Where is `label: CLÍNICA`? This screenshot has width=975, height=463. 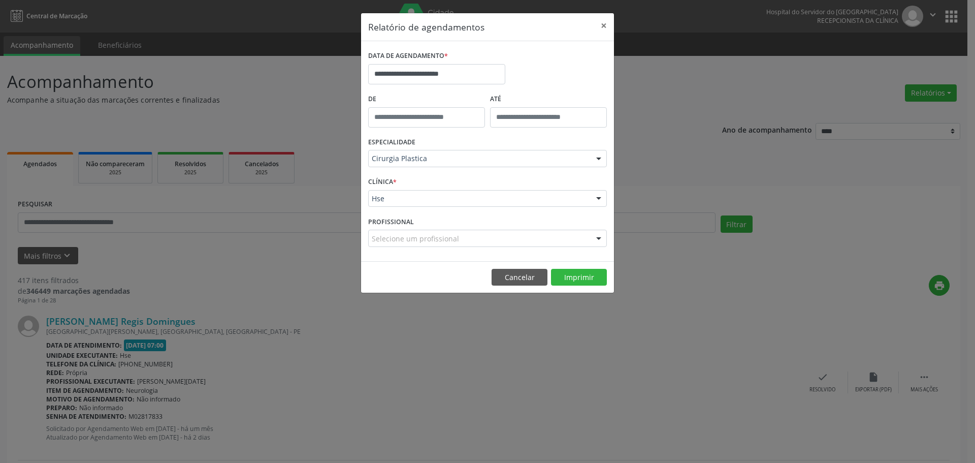
label: CLÍNICA is located at coordinates (382, 182).